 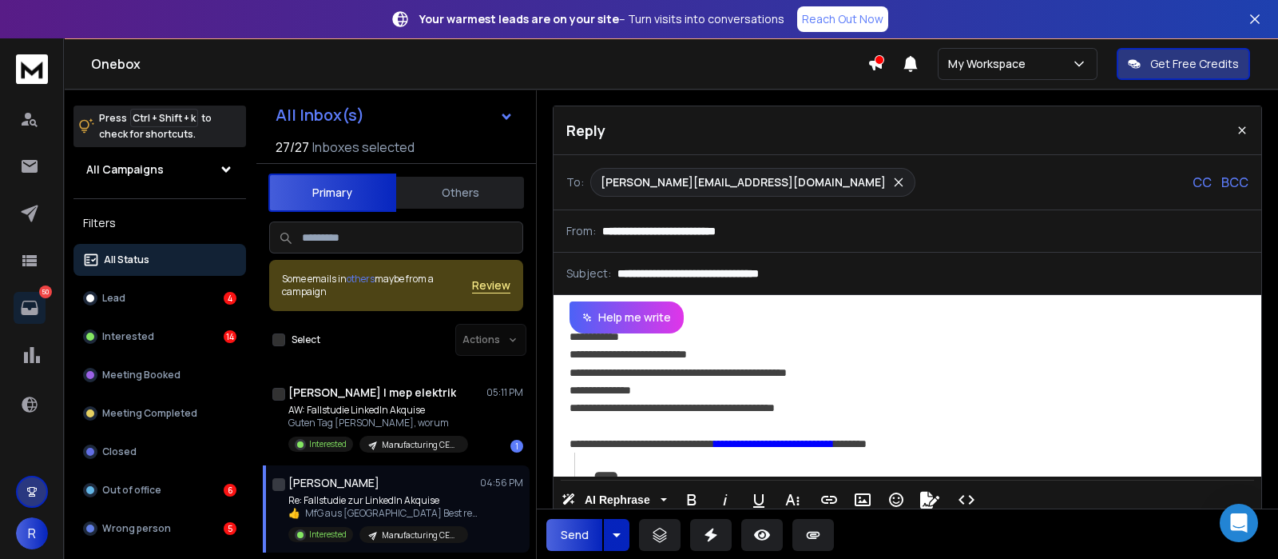 I want to click on p: AW: Fallstudie LinkedIn Akquise, so click(x=378, y=410).